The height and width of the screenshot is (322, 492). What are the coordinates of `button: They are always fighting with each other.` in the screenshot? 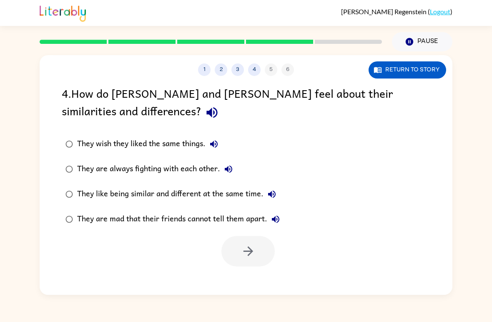 It's located at (229, 169).